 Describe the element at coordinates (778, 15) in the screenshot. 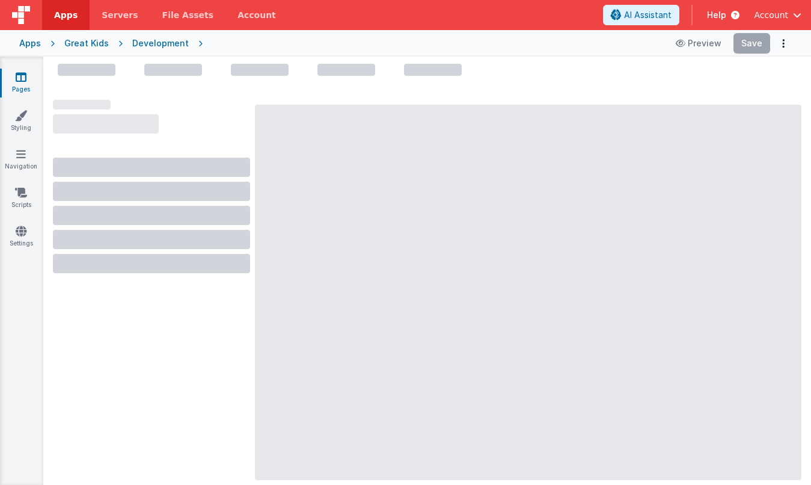

I see `button: Account` at that location.